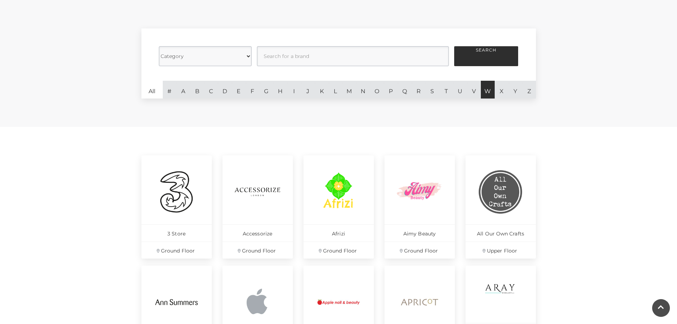 This screenshot has width=677, height=324. What do you see at coordinates (420, 207) in the screenshot?
I see `a: Aimy Beauty Ground Floor` at bounding box center [420, 207].